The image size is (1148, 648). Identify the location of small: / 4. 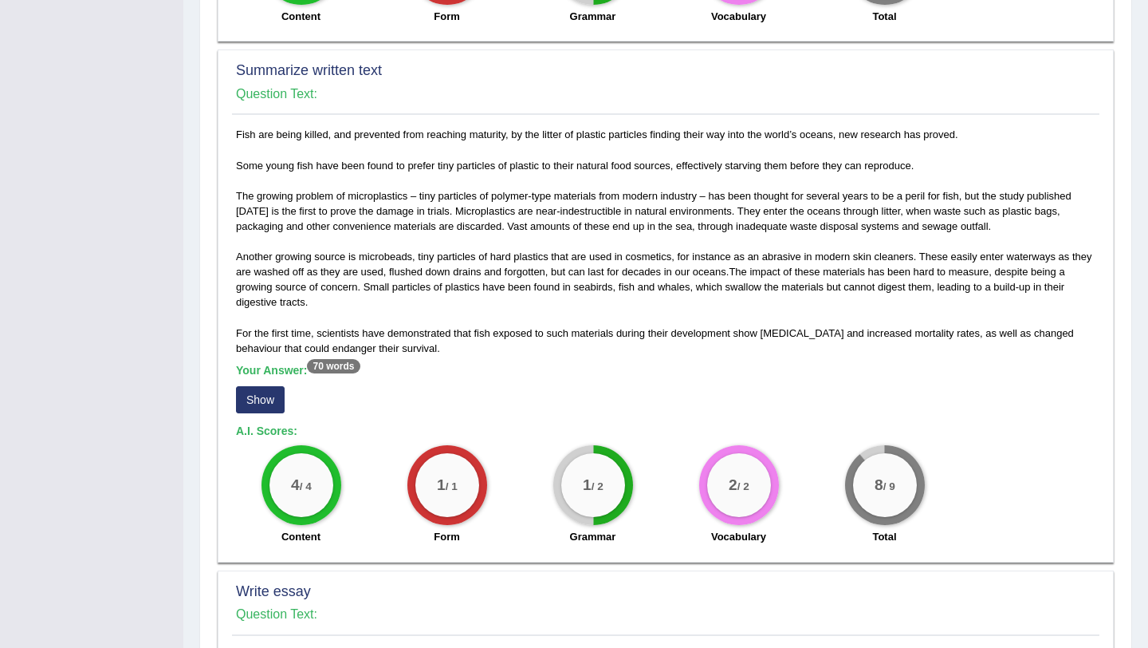
(305, 486).